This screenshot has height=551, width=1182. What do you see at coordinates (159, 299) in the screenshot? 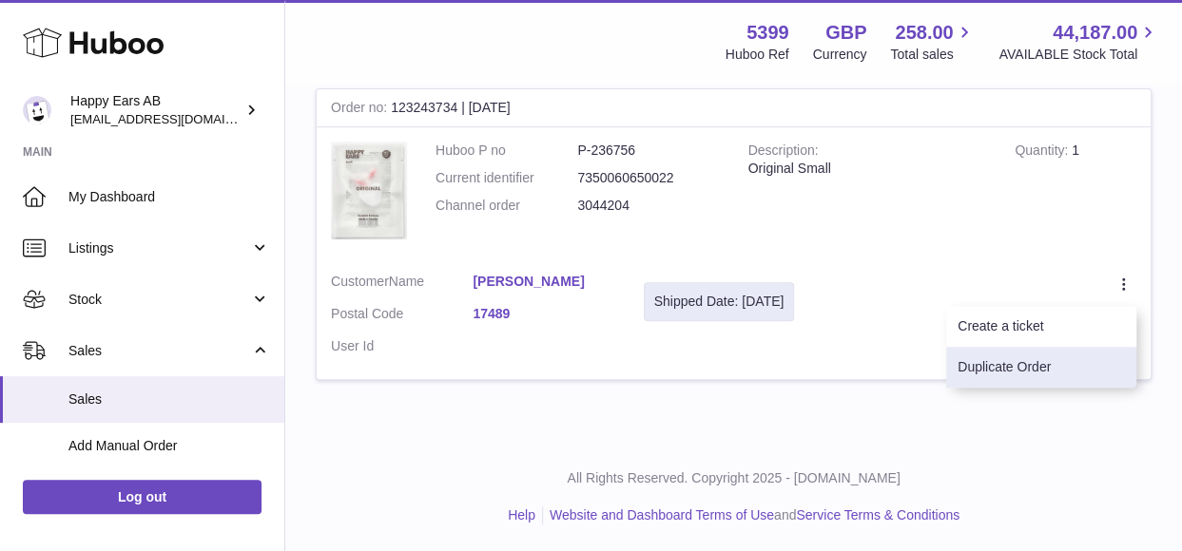
I see `span: Stock` at bounding box center [159, 299].